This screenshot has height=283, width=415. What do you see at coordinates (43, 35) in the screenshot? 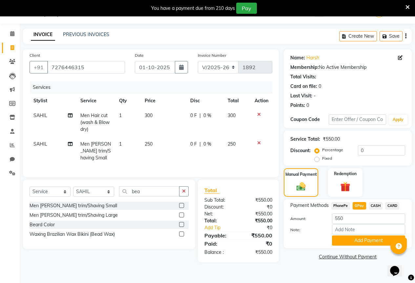
I see `a: INVOICE` at bounding box center [43, 35].